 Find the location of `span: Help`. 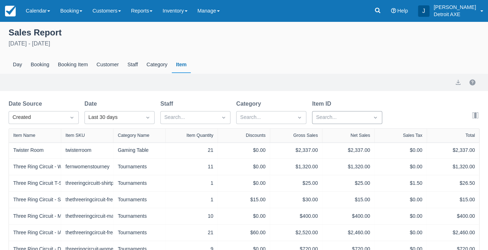

span: Help is located at coordinates (402, 11).